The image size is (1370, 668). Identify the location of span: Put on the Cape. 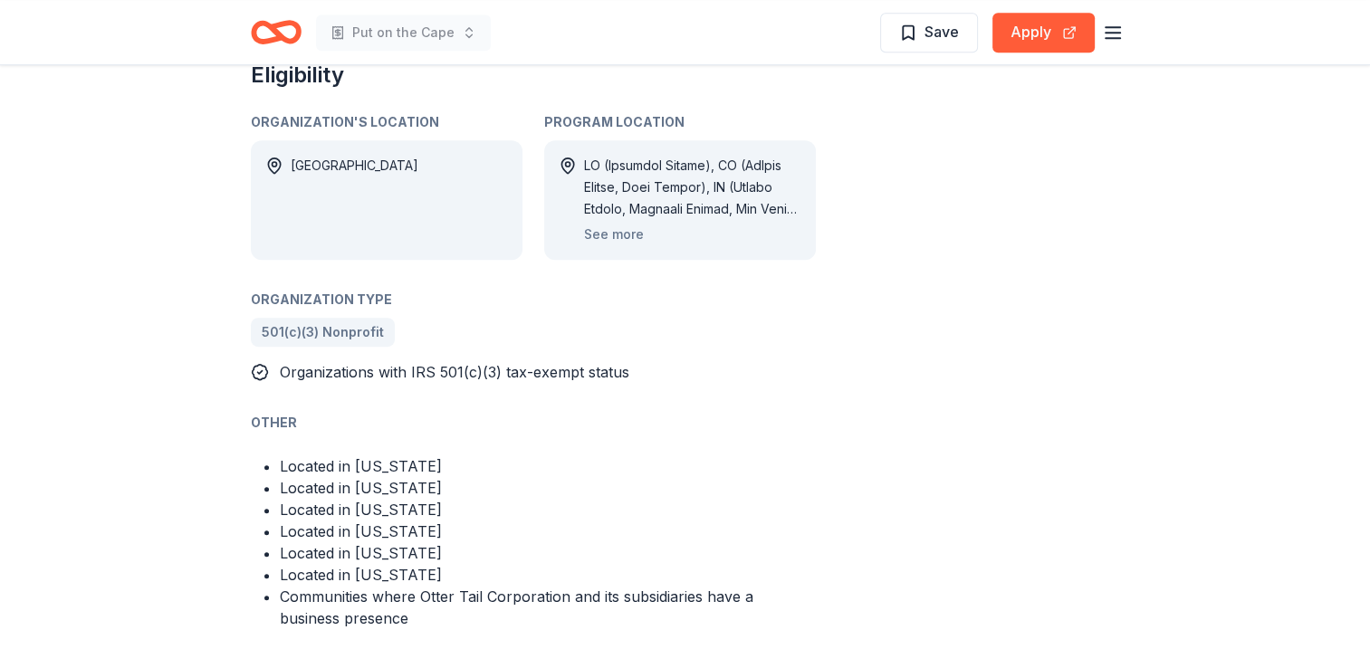
(403, 33).